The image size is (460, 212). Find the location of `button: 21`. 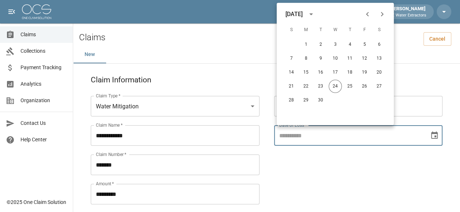

button: 21 is located at coordinates (291, 86).